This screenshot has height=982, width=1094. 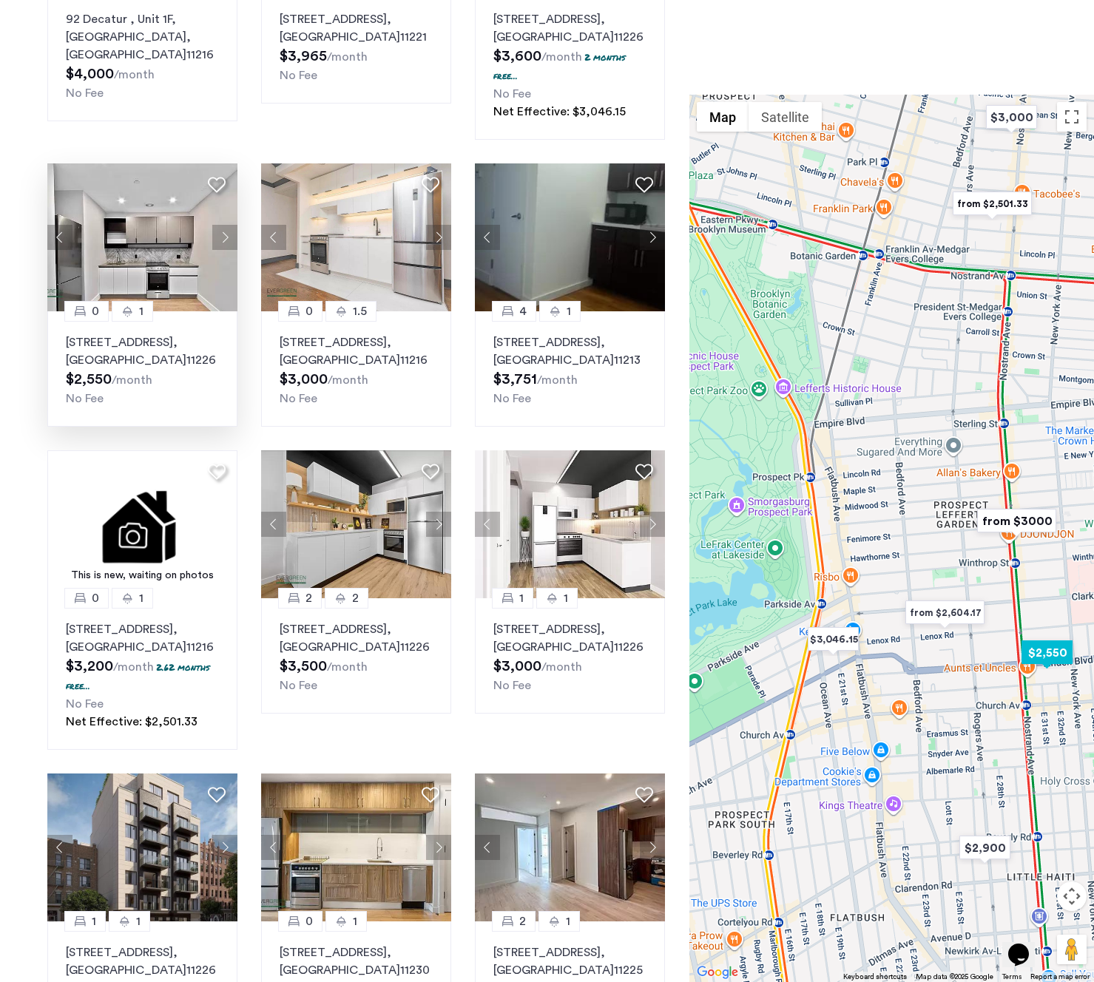 I want to click on span: $3,751, so click(x=515, y=379).